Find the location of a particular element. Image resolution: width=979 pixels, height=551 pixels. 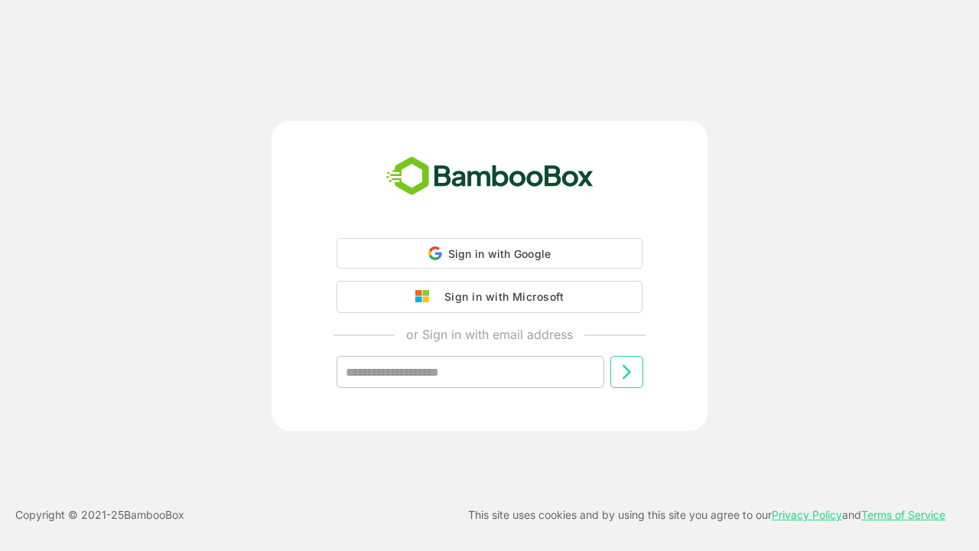

p: Copyright © 2021- 25 BambooBox is located at coordinates (99, 515).